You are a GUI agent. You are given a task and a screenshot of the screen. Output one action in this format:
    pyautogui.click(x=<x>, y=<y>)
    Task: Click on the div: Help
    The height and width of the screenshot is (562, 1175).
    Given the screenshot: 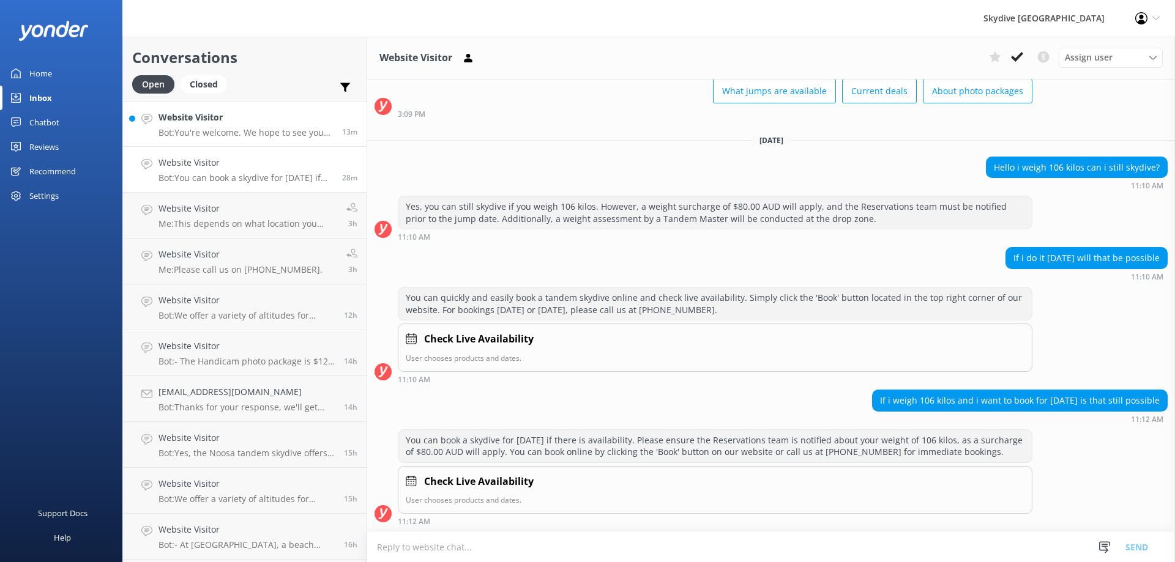 What is the action you would take?
    pyautogui.click(x=62, y=538)
    